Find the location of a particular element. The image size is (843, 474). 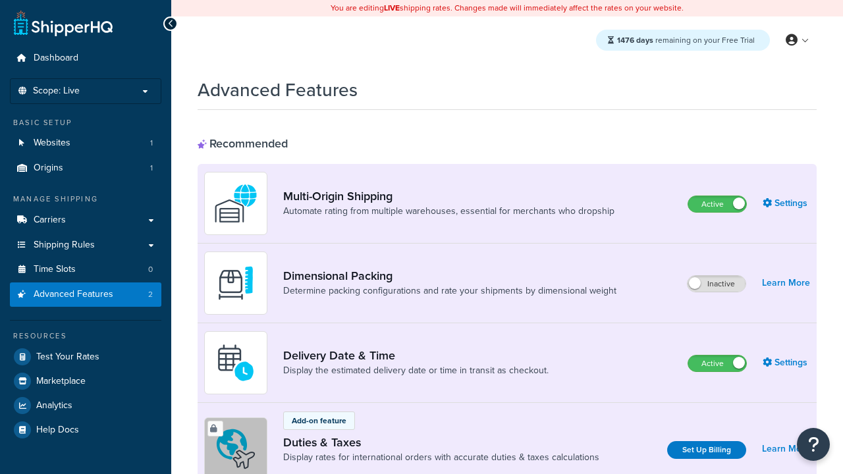

a: Advanced Features2 is located at coordinates (86, 294).